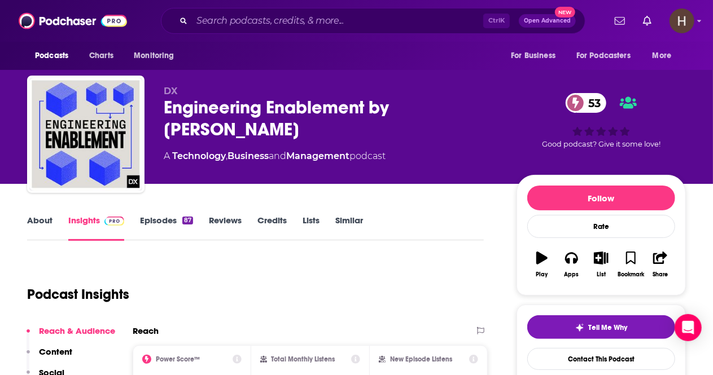 The width and height of the screenshot is (713, 375). Describe the element at coordinates (421, 359) in the screenshot. I see `h2: New Episode Listens` at that location.